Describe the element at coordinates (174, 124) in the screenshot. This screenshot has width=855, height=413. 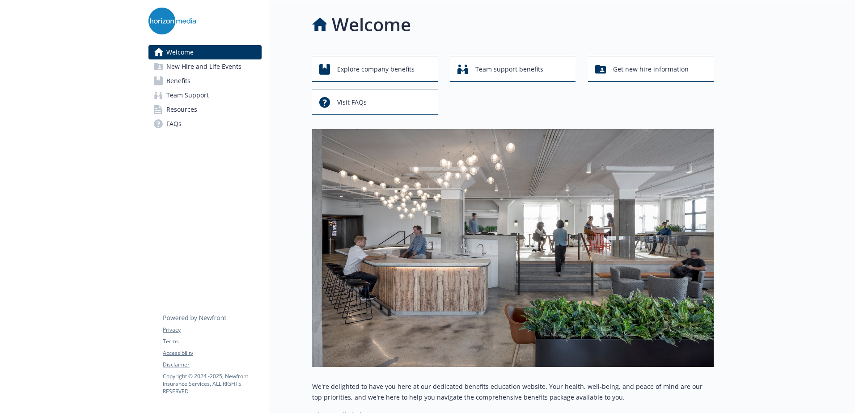
I see `span: FAQs` at that location.